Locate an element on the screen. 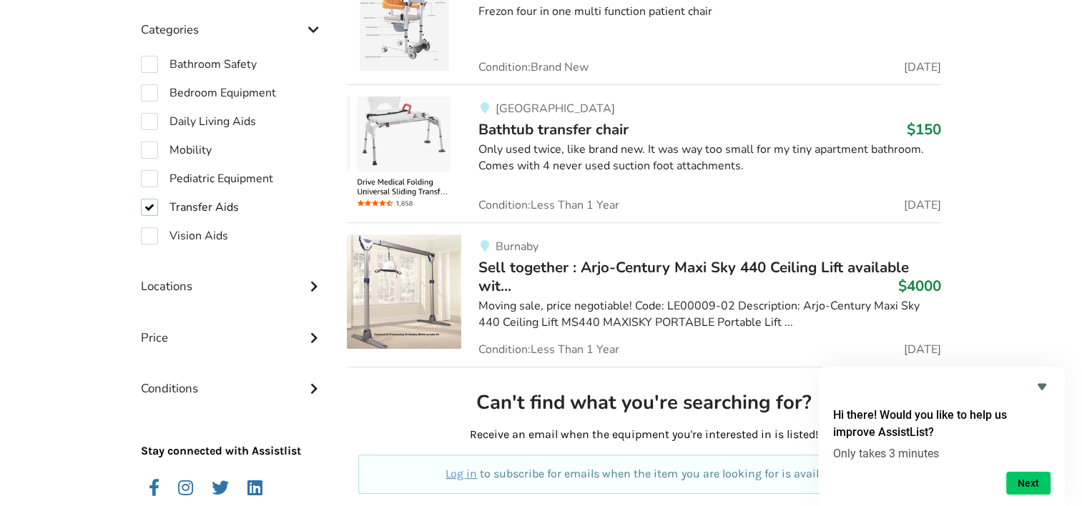 The width and height of the screenshot is (1082, 506). label: Bathroom Safety is located at coordinates (199, 64).